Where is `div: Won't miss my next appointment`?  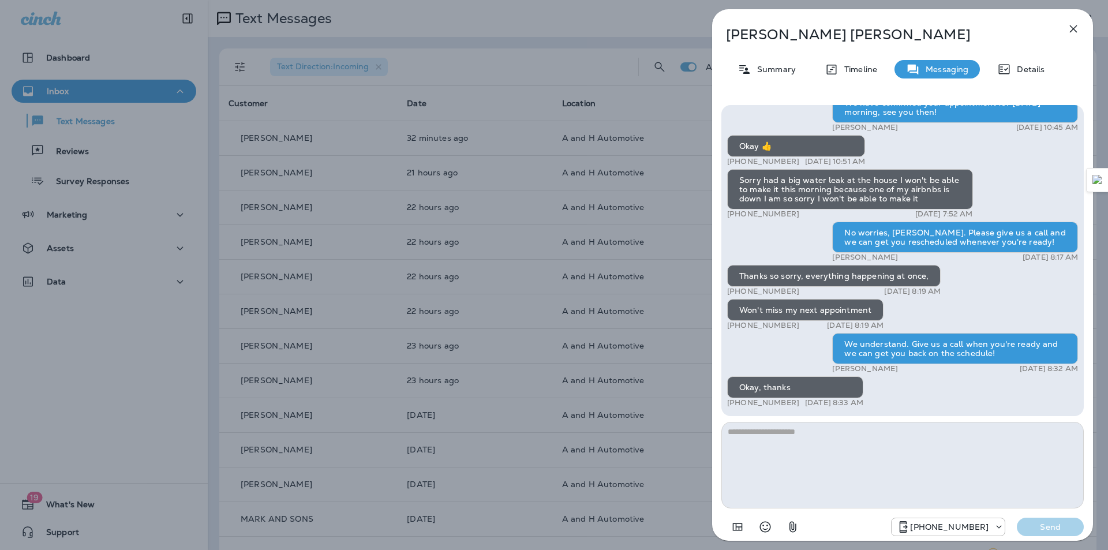 div: Won't miss my next appointment is located at coordinates (805, 310).